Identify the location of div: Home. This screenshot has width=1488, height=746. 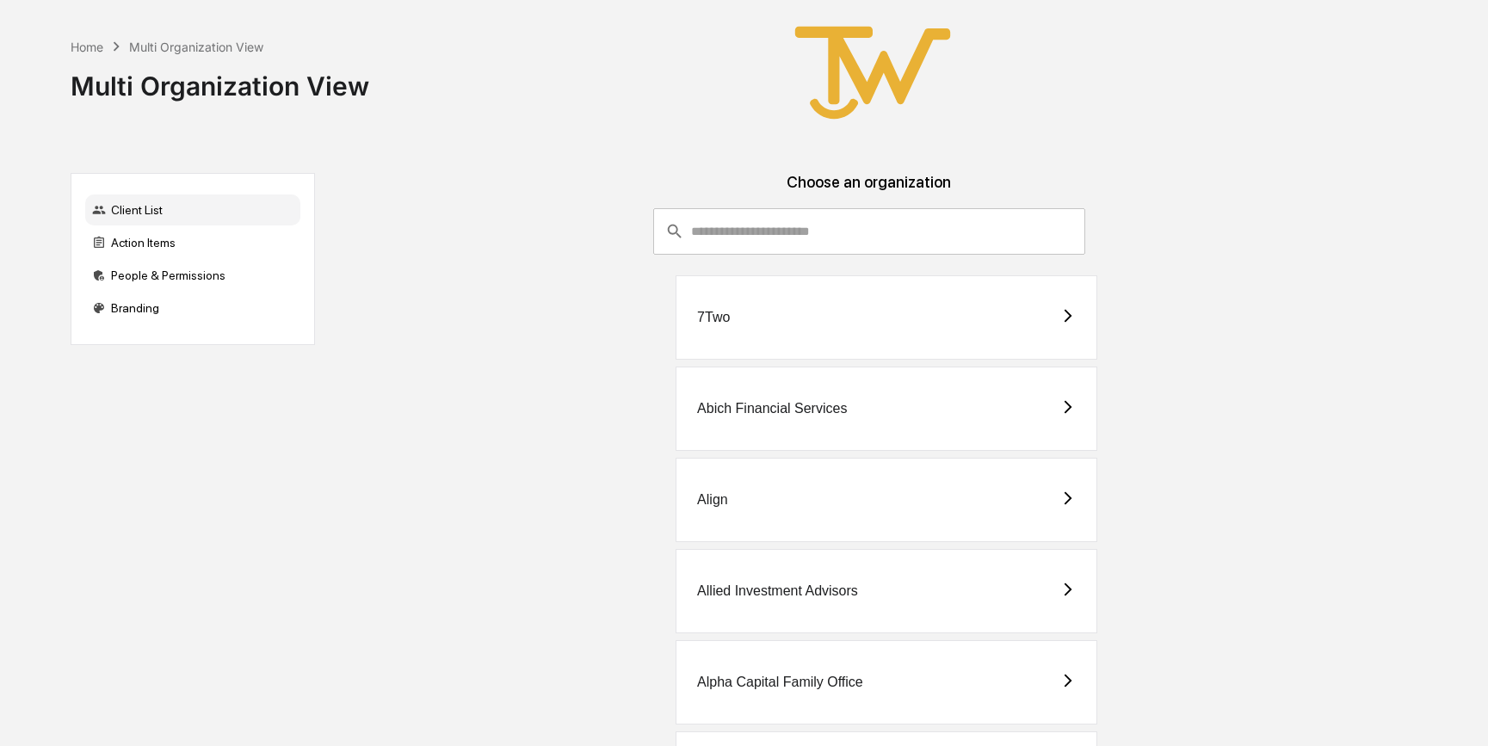
(87, 46).